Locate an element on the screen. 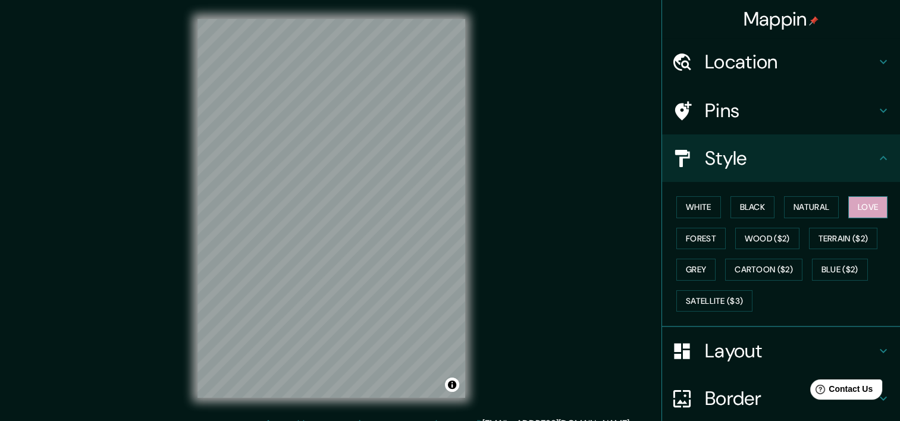 The width and height of the screenshot is (900, 421). button: White is located at coordinates (698, 207).